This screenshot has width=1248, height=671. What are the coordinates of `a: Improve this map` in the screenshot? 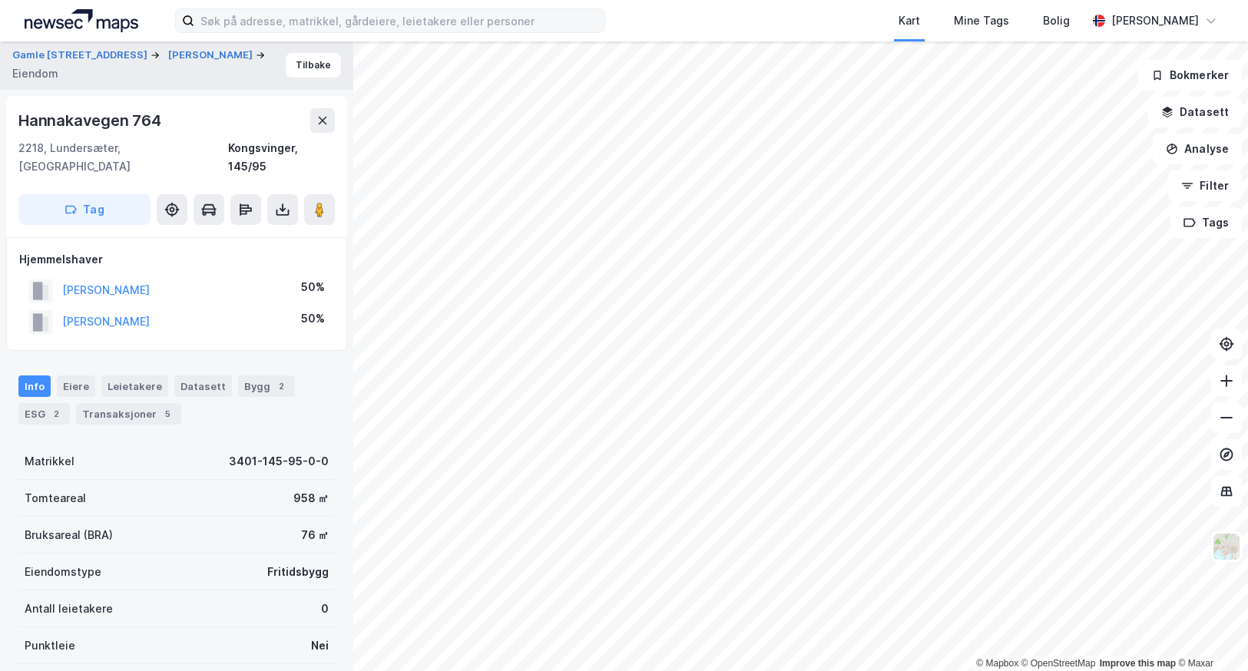 It's located at (1137, 663).